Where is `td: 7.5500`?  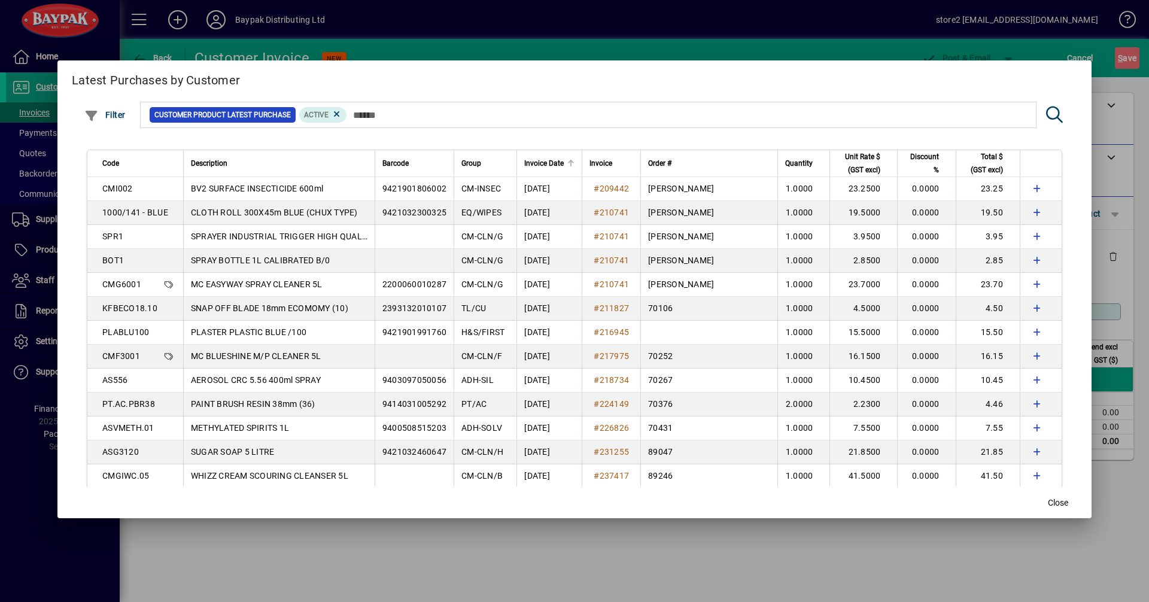 td: 7.5500 is located at coordinates (863, 428).